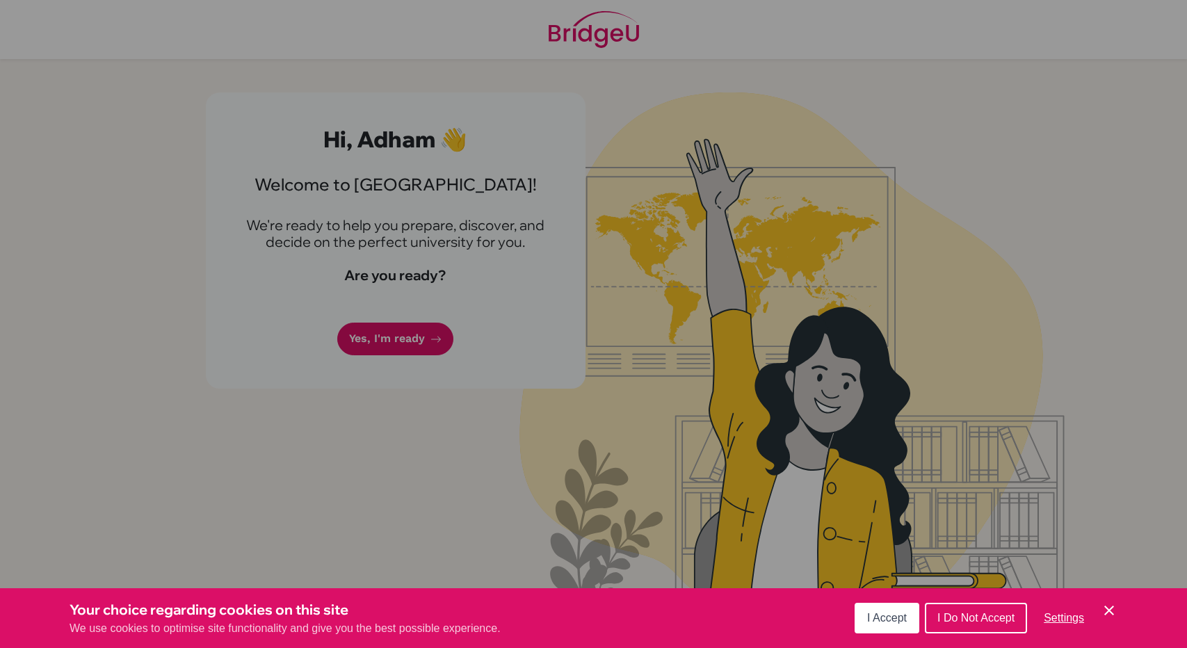 The width and height of the screenshot is (1187, 648). Describe the element at coordinates (975, 618) in the screenshot. I see `button: I Do Not Accept` at that location.